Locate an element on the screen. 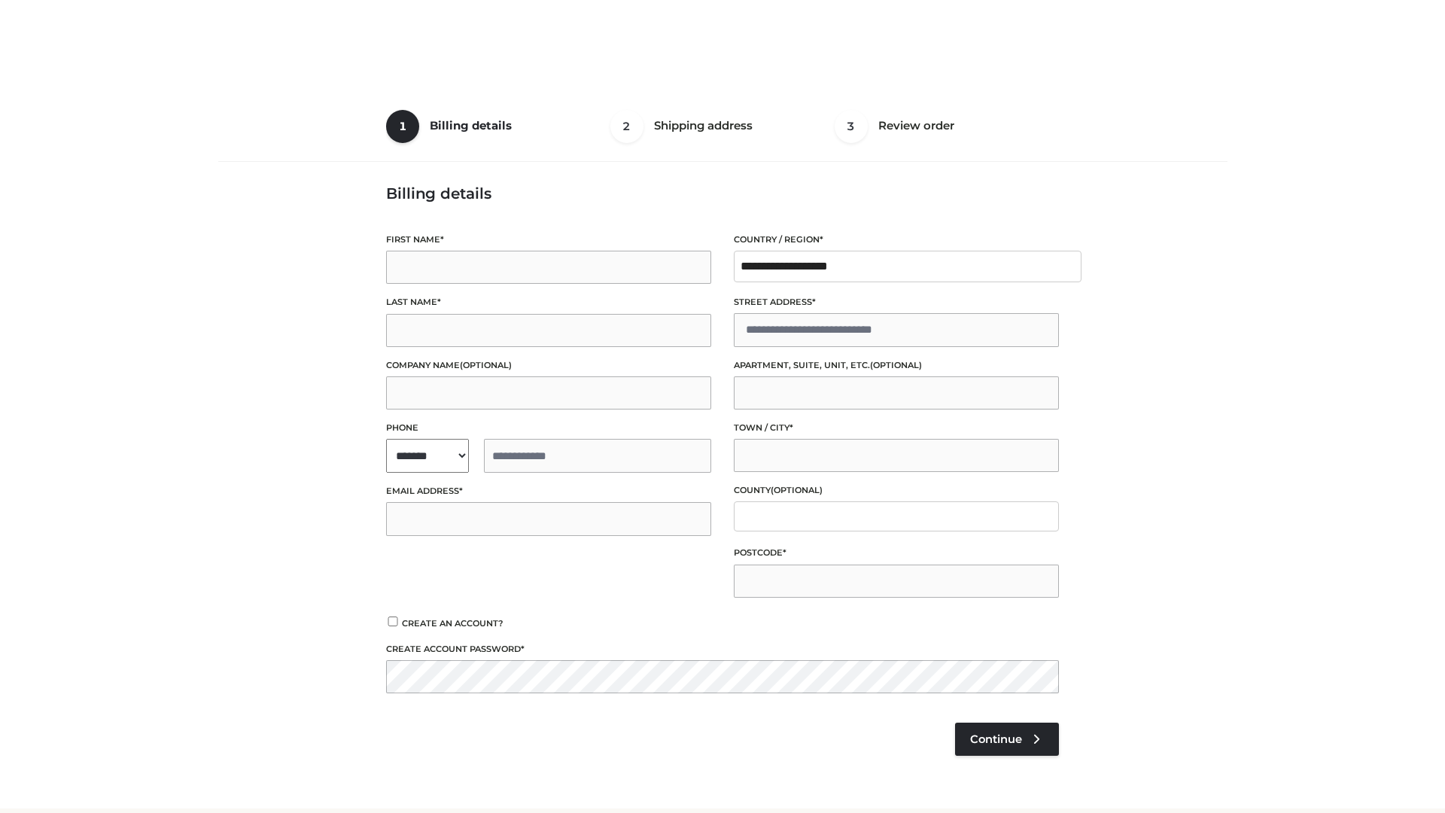 This screenshot has width=1445, height=813. span: 2 is located at coordinates (627, 126).